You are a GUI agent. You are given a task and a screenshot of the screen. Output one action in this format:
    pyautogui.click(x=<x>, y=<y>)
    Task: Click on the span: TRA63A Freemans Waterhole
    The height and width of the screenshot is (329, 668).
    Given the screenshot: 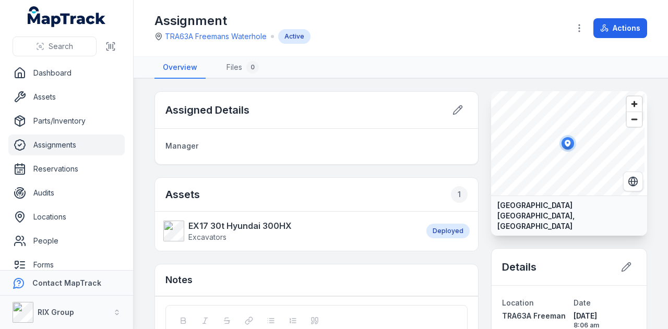 What is the action you would take?
    pyautogui.click(x=556, y=316)
    